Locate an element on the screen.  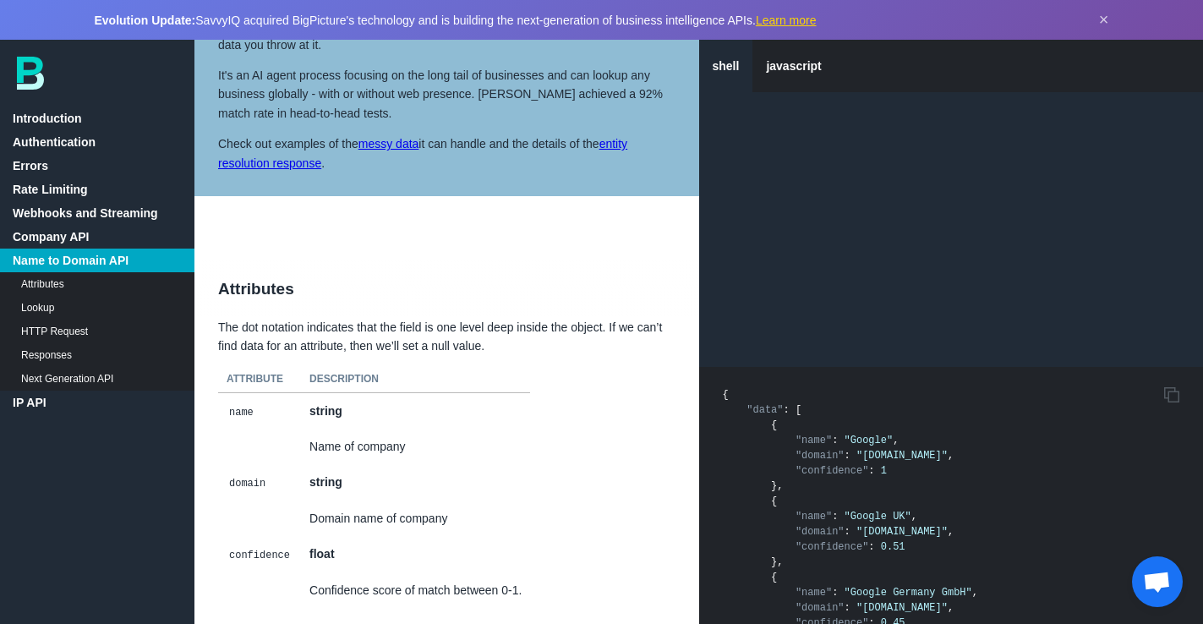
td: Name of company is located at coordinates (415, 446).